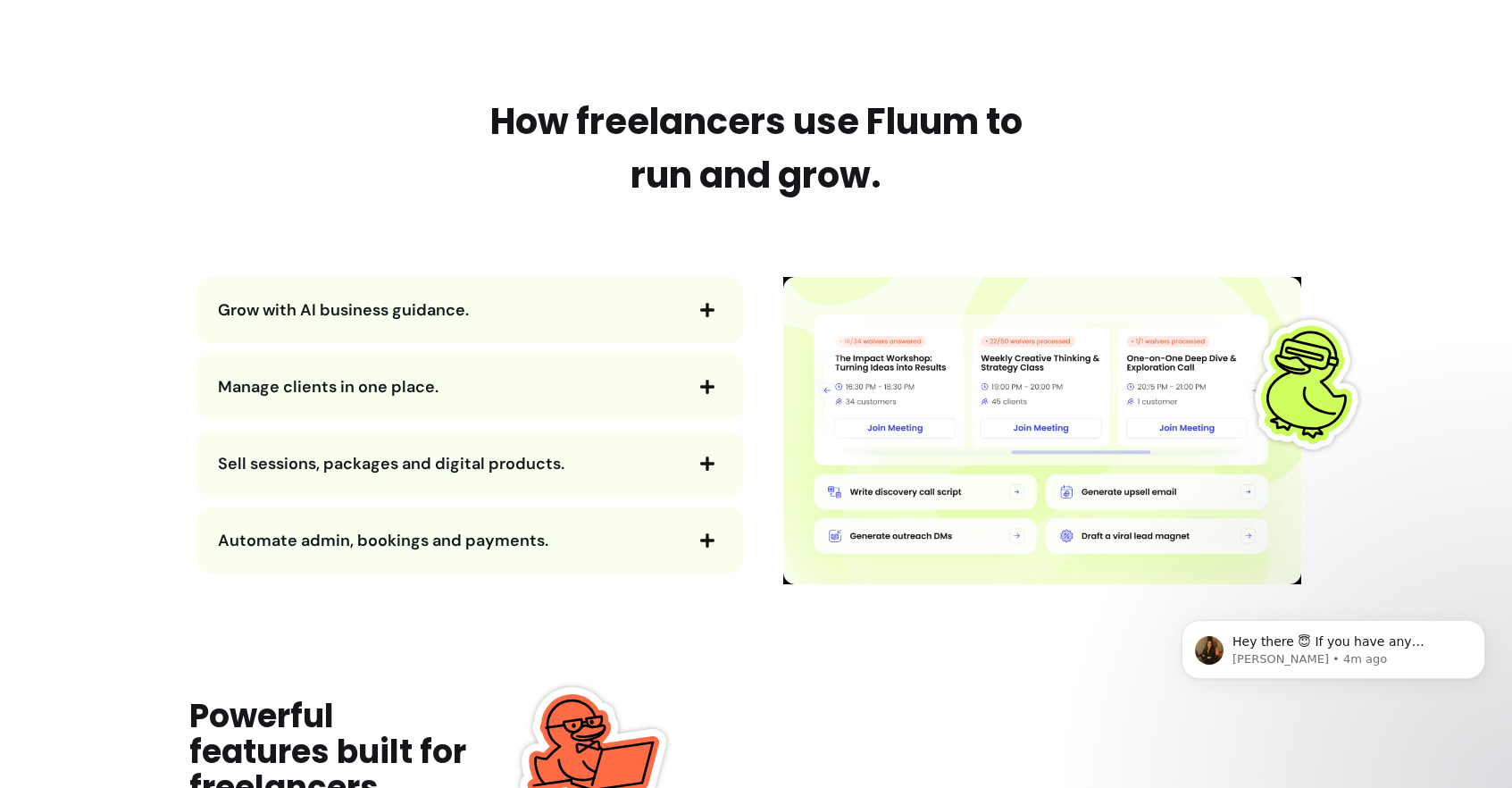 Image resolution: width=1512 pixels, height=788 pixels. Describe the element at coordinates (470, 310) in the screenshot. I see `button: Grow with AI business guidance.` at that location.